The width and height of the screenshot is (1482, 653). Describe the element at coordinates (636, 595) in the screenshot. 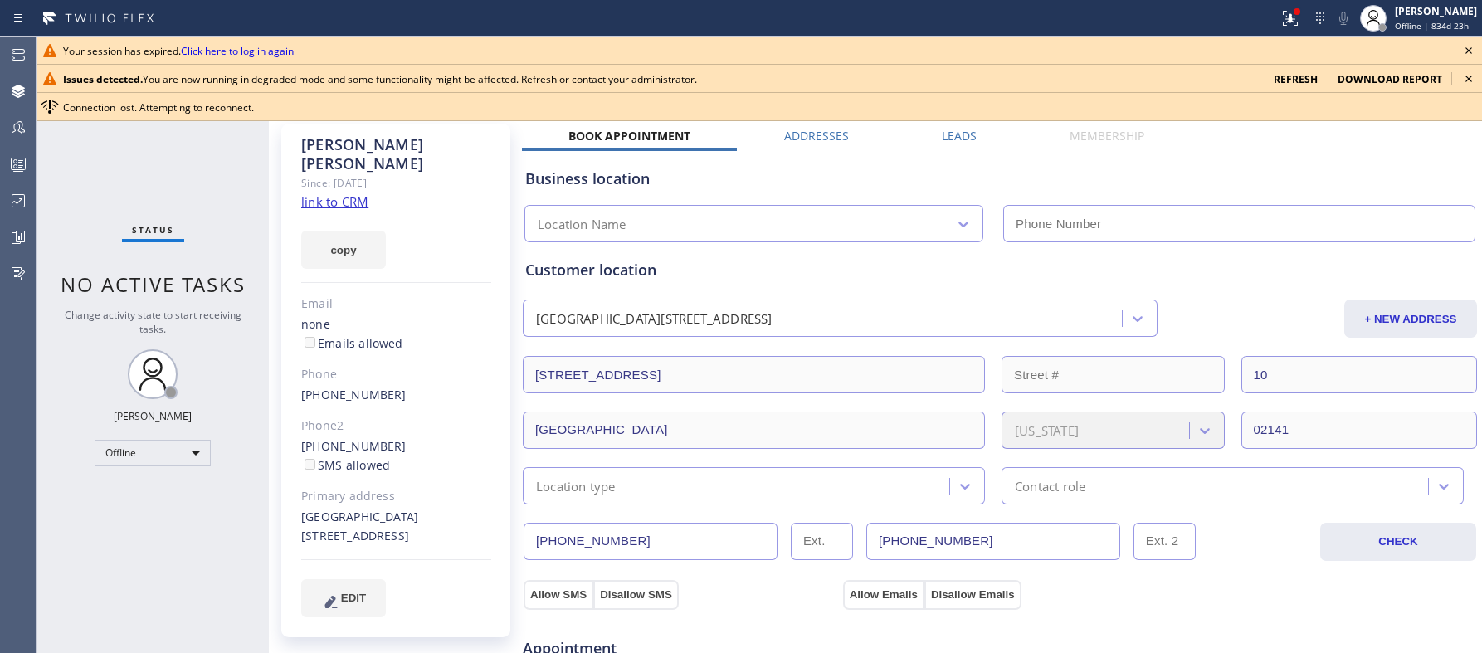

I see `button: Disallow SMS` at that location.